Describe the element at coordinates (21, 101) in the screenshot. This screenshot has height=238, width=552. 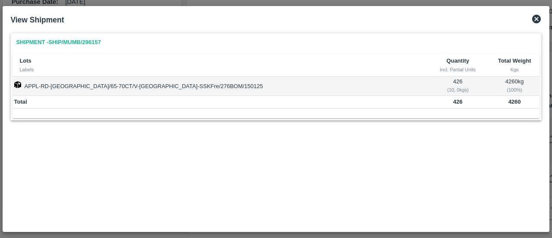
I see `b: Total` at that location.